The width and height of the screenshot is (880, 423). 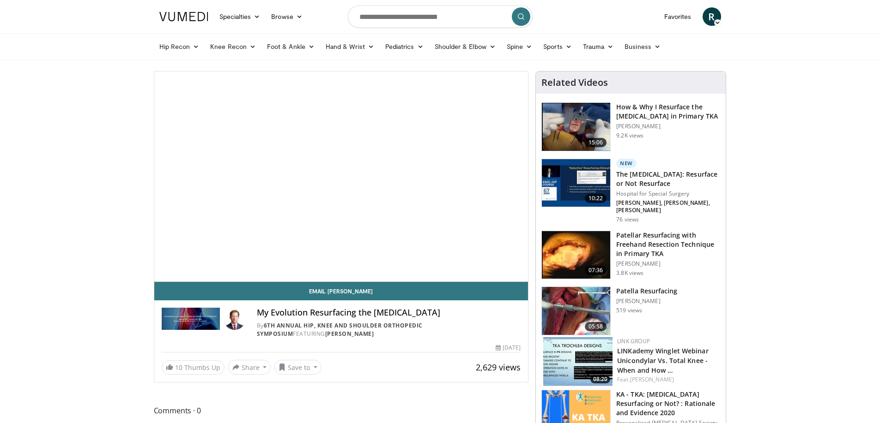 What do you see at coordinates (233, 47) in the screenshot?
I see `a: Knee Recon` at bounding box center [233, 47].